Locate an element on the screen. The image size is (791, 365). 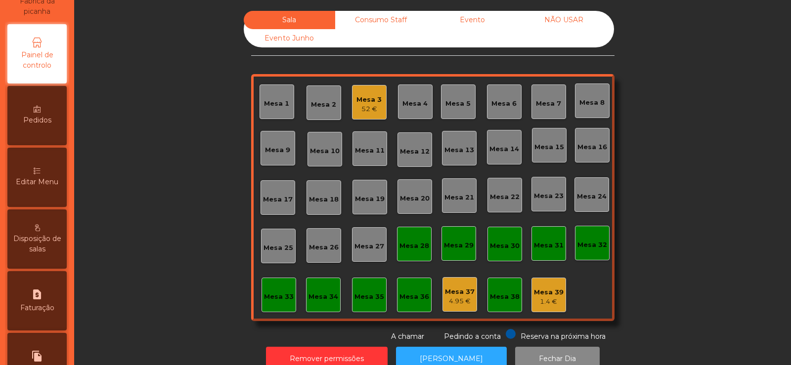
span: A chamar is located at coordinates (407, 336).